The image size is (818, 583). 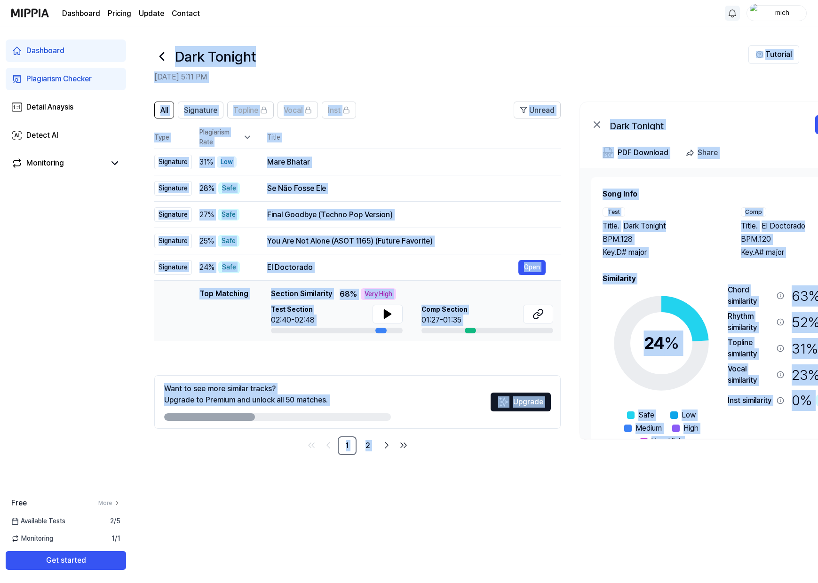 I want to click on span: El Doctorado, so click(x=783, y=226).